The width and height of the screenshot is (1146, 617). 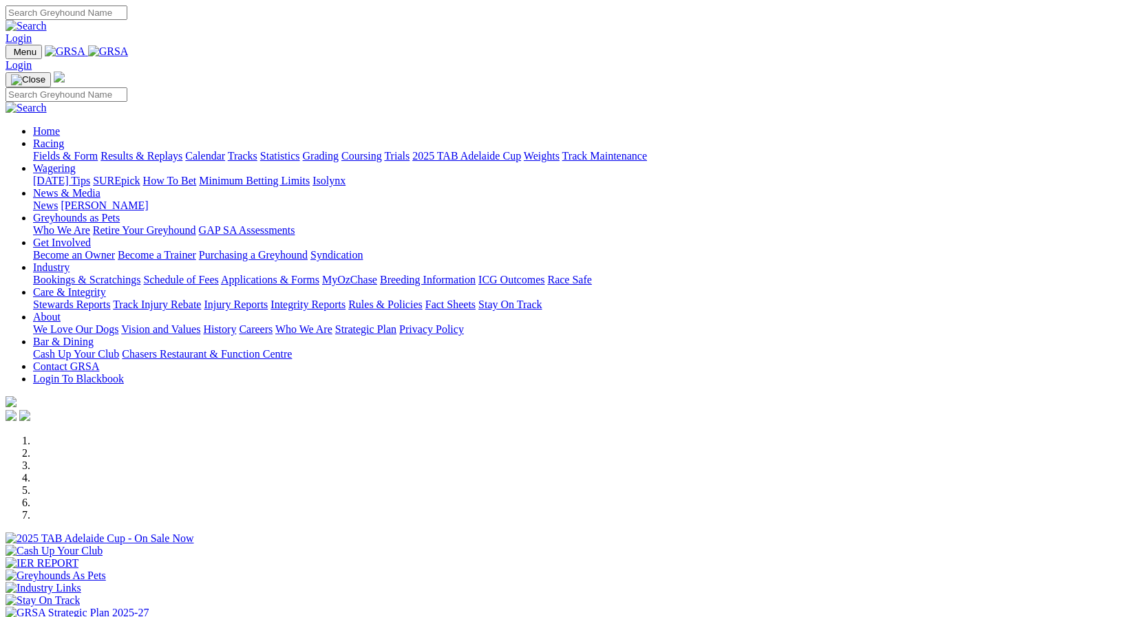 What do you see at coordinates (116, 180) in the screenshot?
I see `a: SUREpick` at bounding box center [116, 180].